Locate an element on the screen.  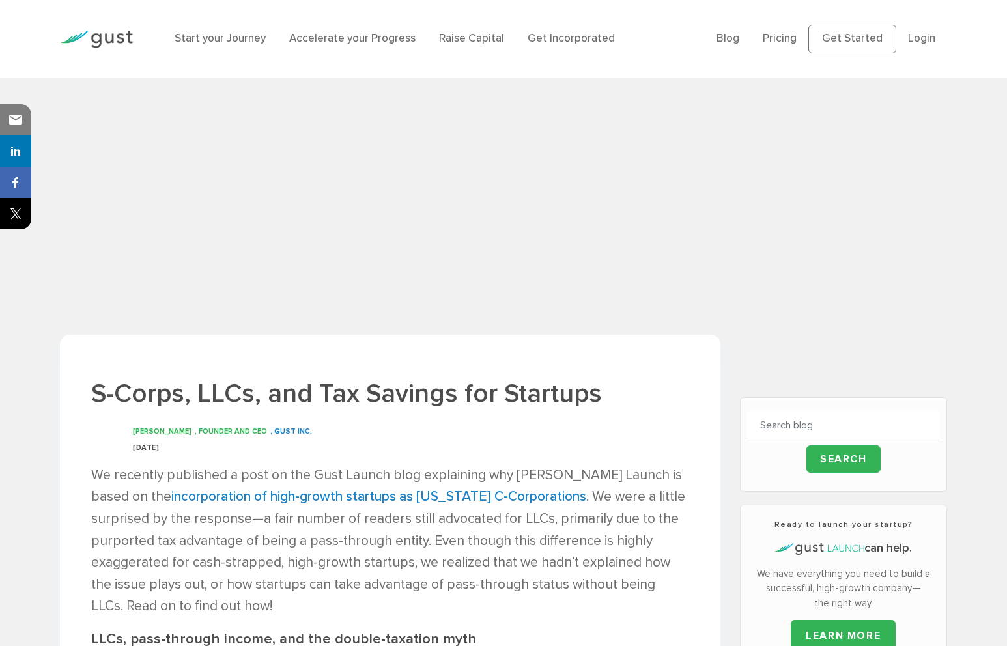
a: Get Started is located at coordinates (852, 39).